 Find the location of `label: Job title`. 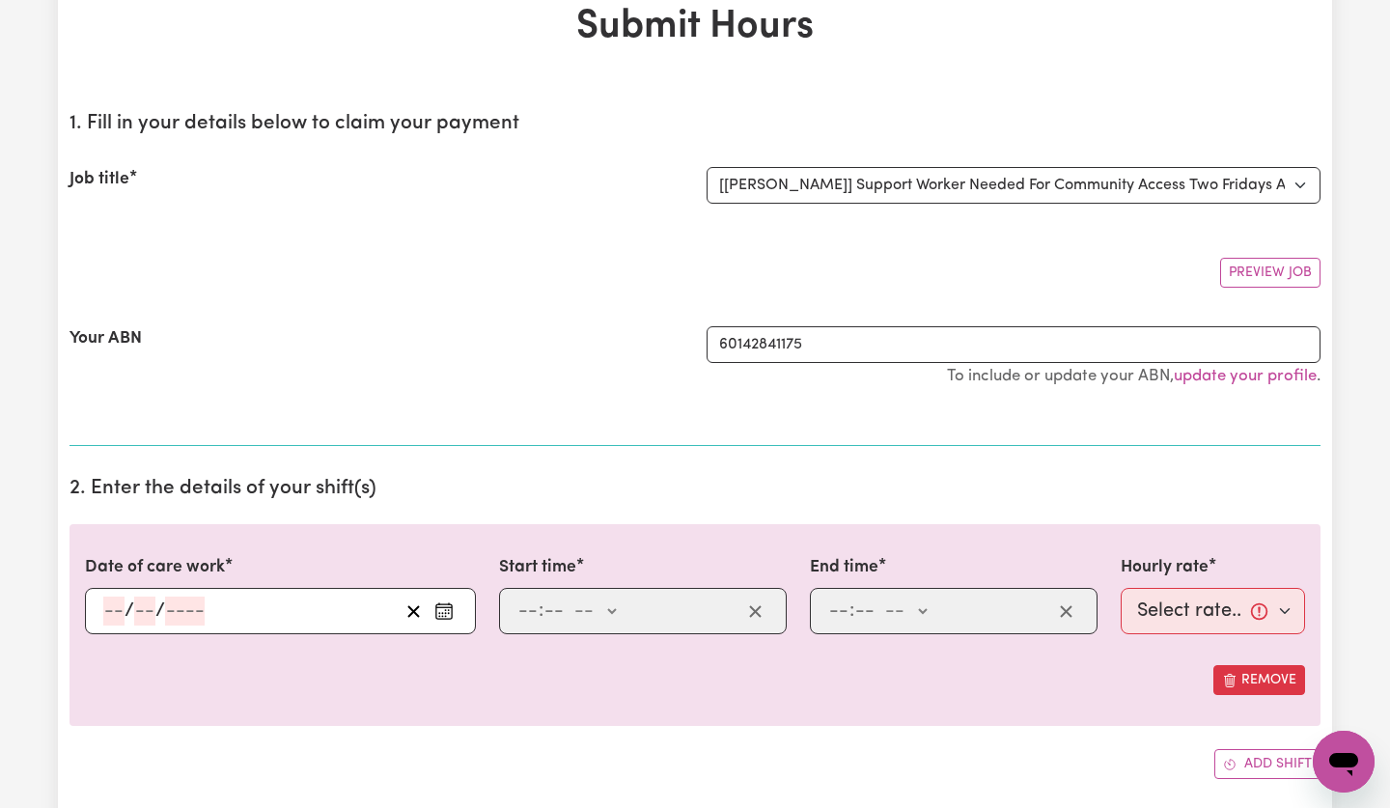

label: Job title is located at coordinates (99, 179).